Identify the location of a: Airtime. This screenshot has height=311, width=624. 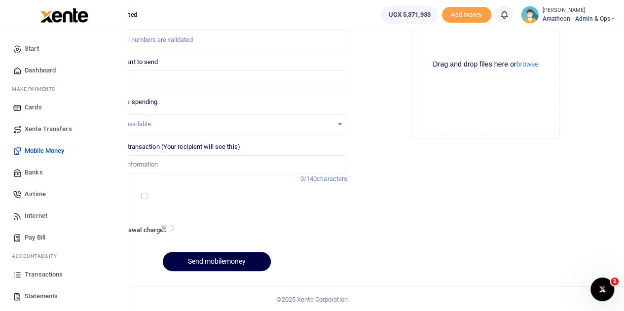
(64, 194).